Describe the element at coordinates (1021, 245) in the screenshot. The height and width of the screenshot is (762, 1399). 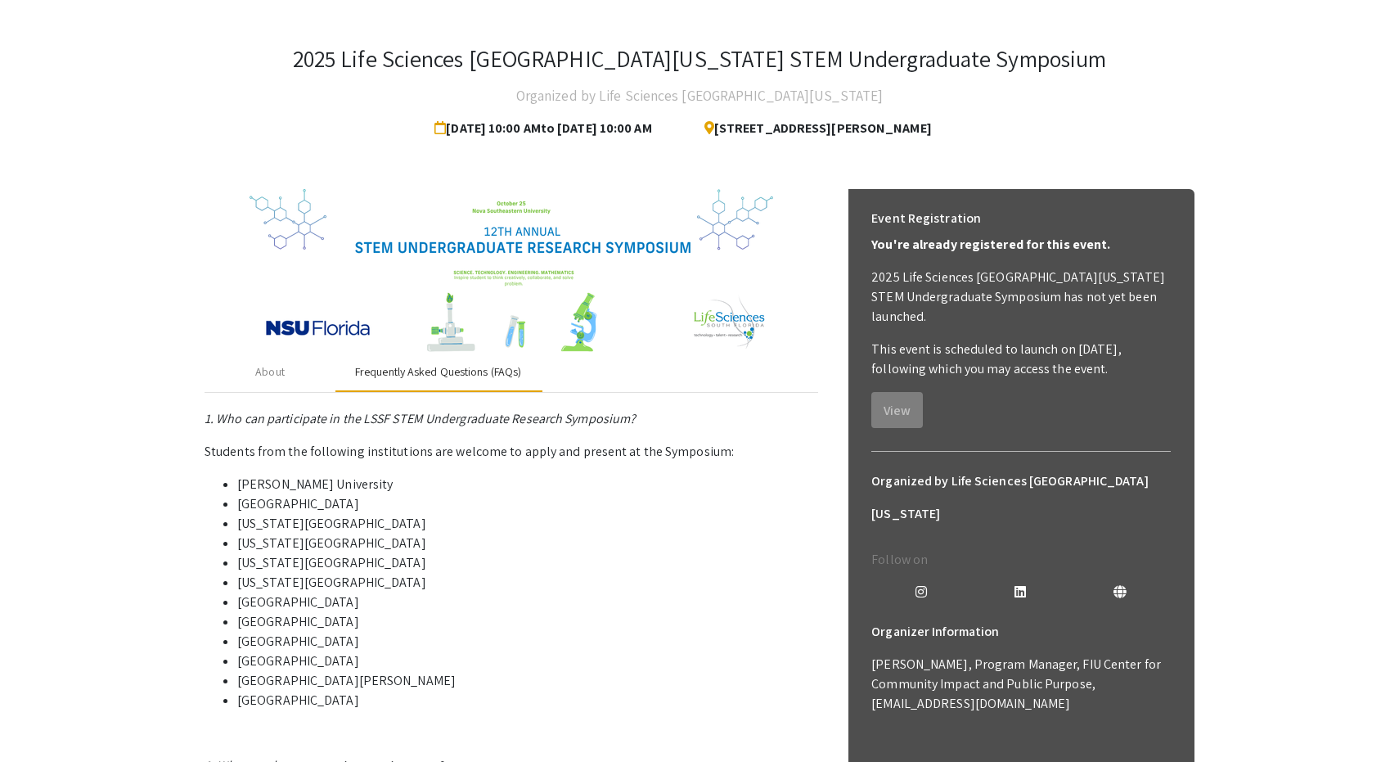
I see `p: You're already registered for this event.` at that location.